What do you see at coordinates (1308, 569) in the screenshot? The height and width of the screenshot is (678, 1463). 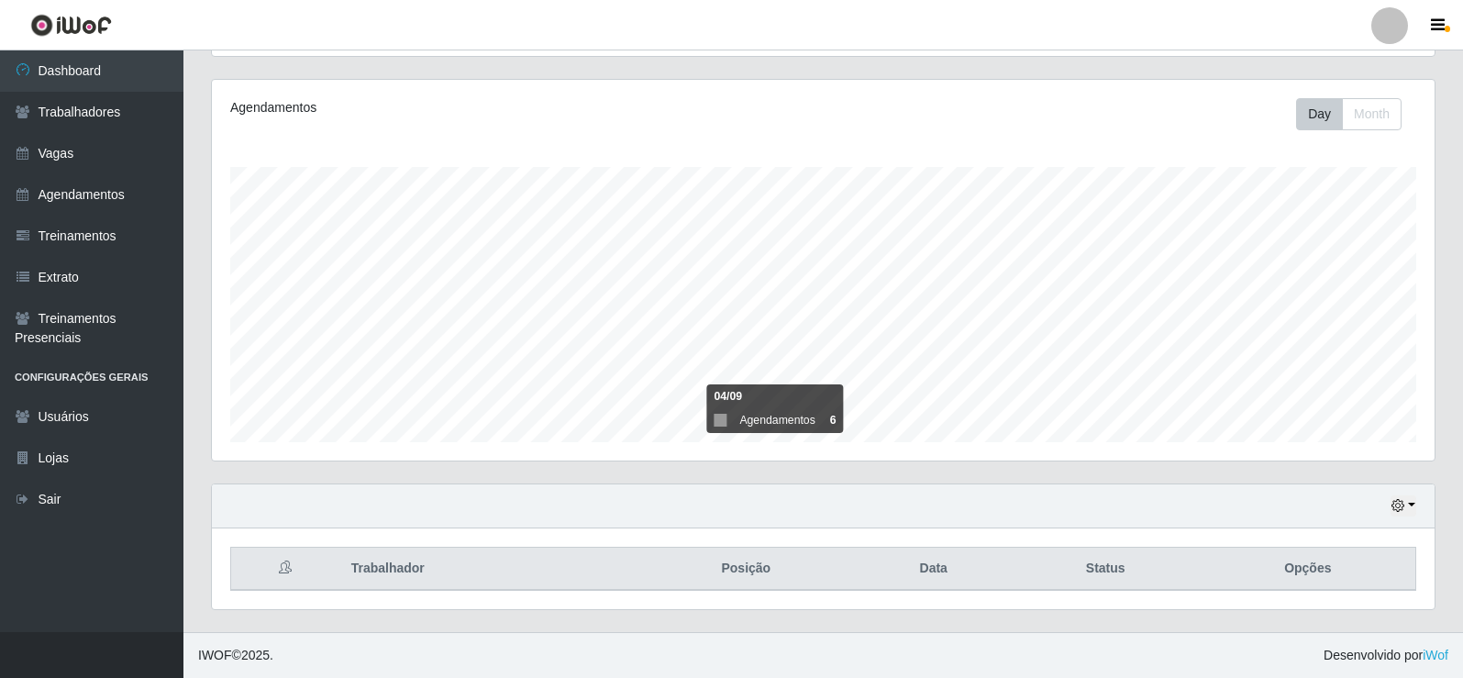 I see `th: Opções` at bounding box center [1308, 569].